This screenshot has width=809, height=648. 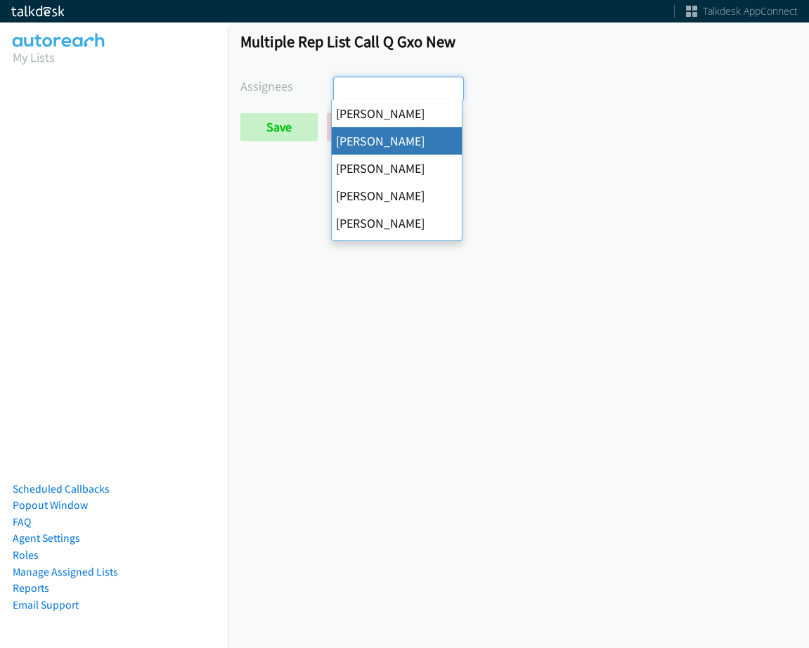 I want to click on a: Popout Window, so click(x=50, y=505).